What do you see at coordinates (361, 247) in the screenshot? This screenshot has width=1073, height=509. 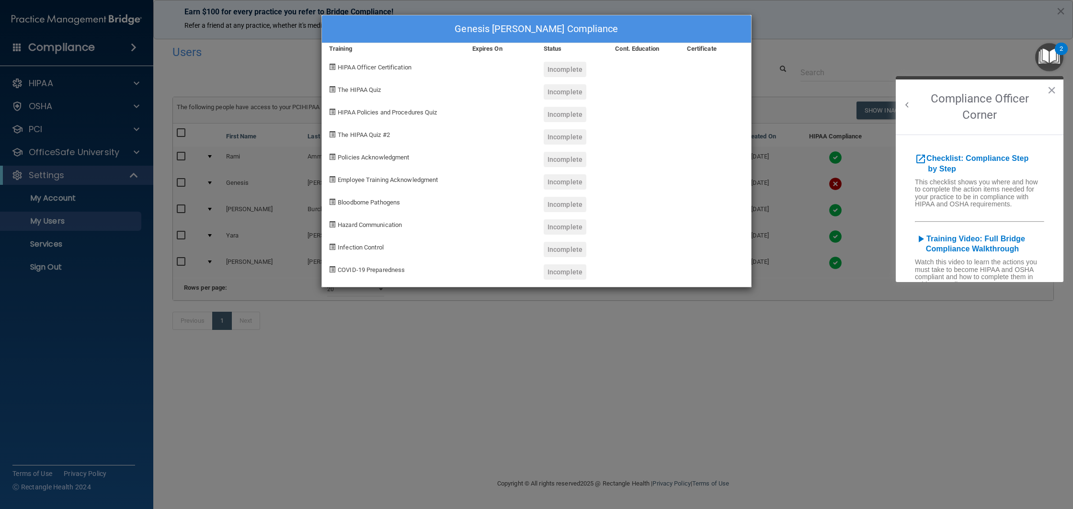 I see `span: Infection Control` at bounding box center [361, 247].